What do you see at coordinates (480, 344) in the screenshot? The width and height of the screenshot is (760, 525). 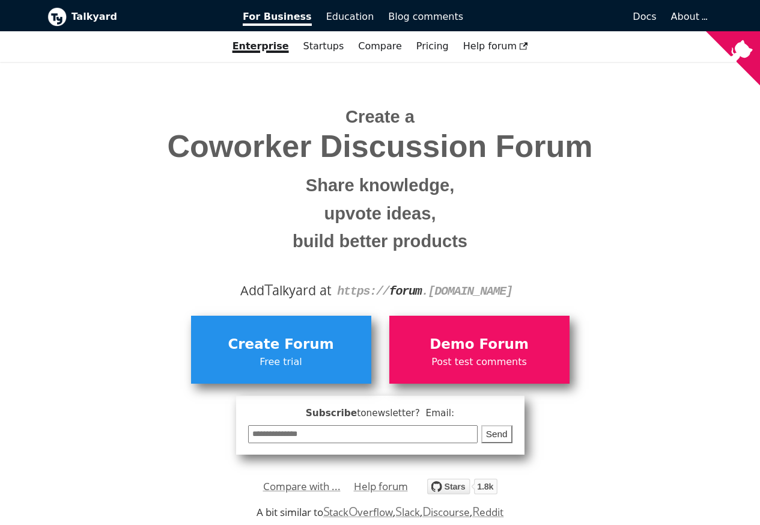 I see `span: Demo Forum` at bounding box center [480, 344].